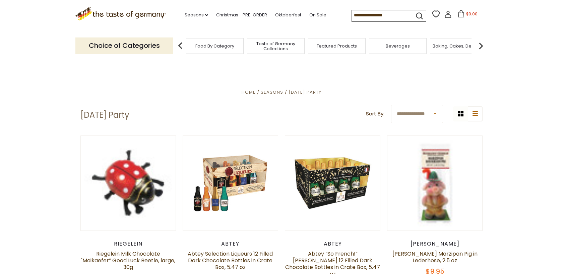 The height and width of the screenshot is (274, 563). What do you see at coordinates (472, 14) in the screenshot?
I see `span: $0.00` at bounding box center [472, 14].